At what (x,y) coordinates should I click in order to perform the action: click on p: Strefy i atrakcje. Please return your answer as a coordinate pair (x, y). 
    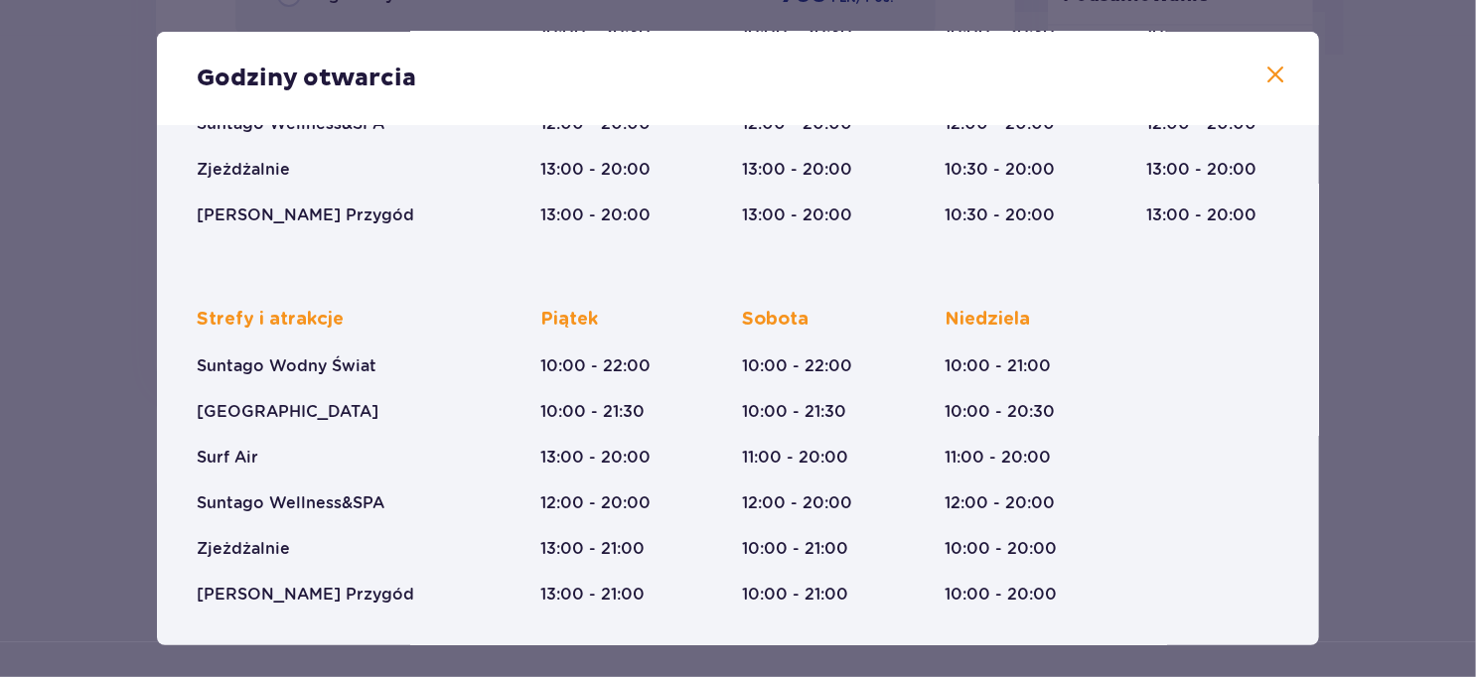
    Looking at the image, I should click on (270, 320).